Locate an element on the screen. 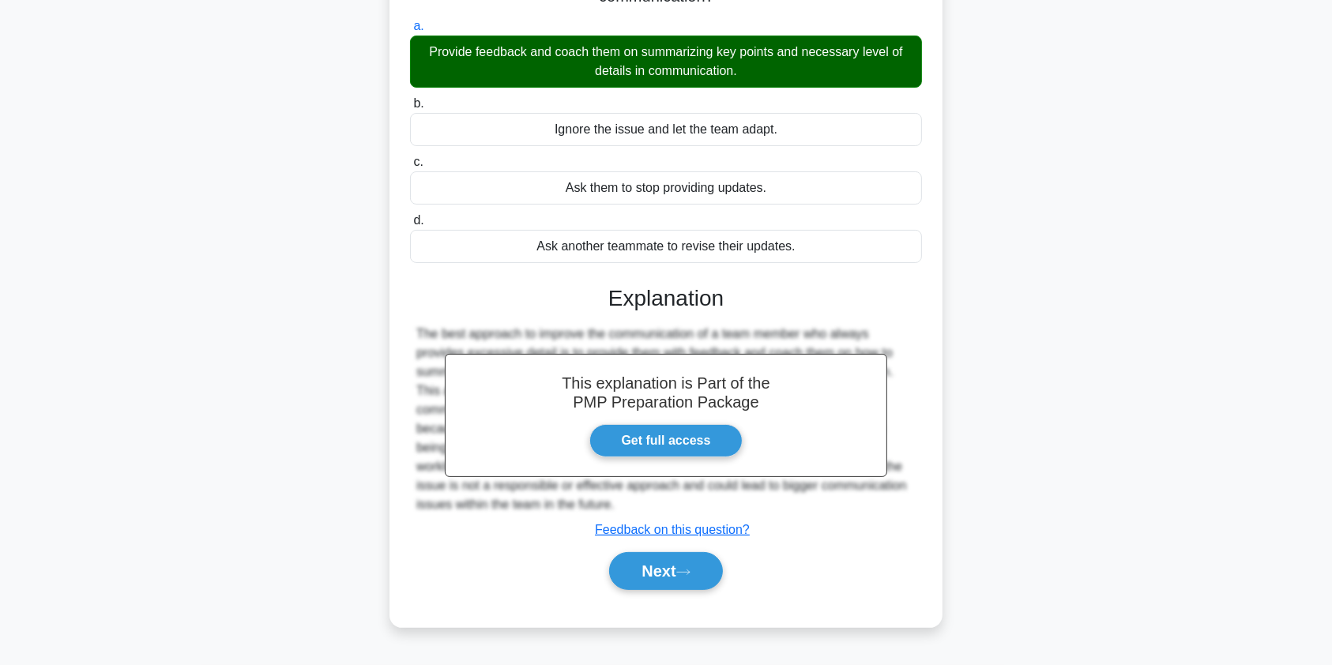 This screenshot has width=1332, height=665. span: c. is located at coordinates (418, 161).